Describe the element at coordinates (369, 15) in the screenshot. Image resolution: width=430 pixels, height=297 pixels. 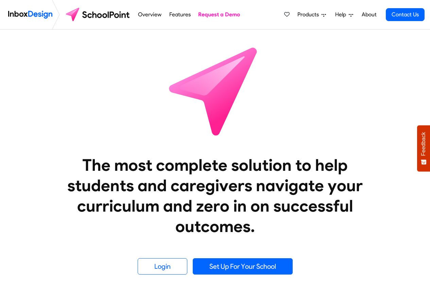
I see `a: About` at that location.